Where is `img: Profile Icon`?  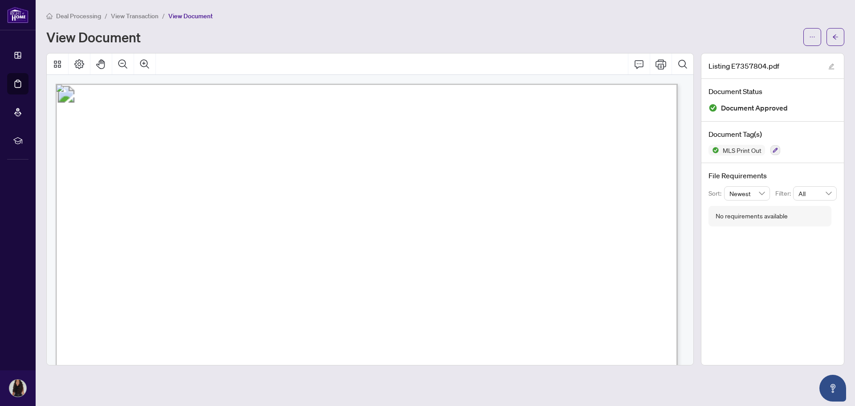 img: Profile Icon is located at coordinates (18, 388).